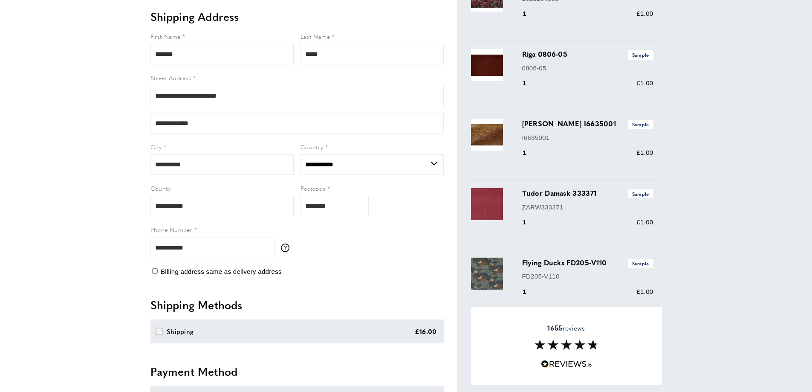 This screenshot has height=392, width=812. I want to click on span: Country, so click(312, 147).